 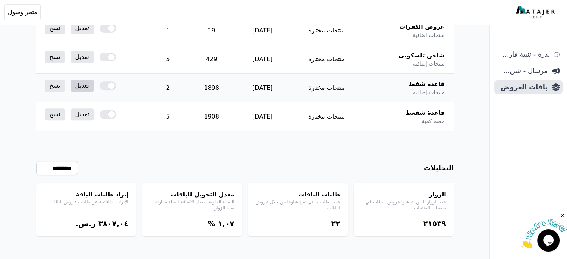 I want to click on p: النسبة المئوية لمعدل الاضافة للسلة مقارنة بعدد الزوار, so click(x=192, y=205).